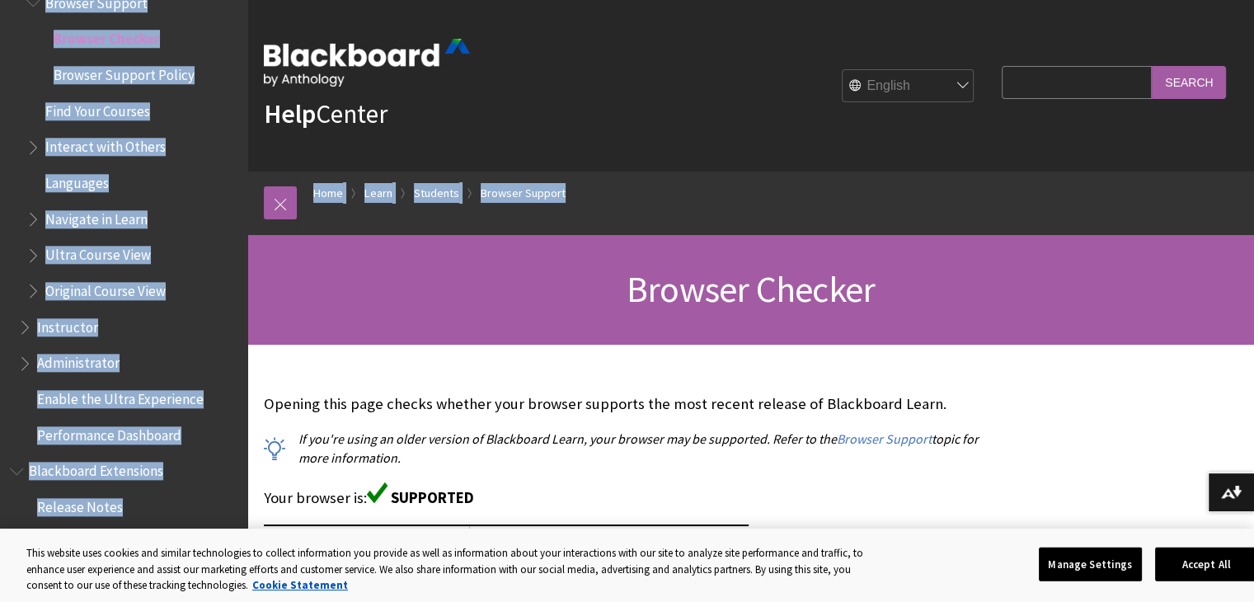  Describe the element at coordinates (328, 193) in the screenshot. I see `a: Home` at that location.